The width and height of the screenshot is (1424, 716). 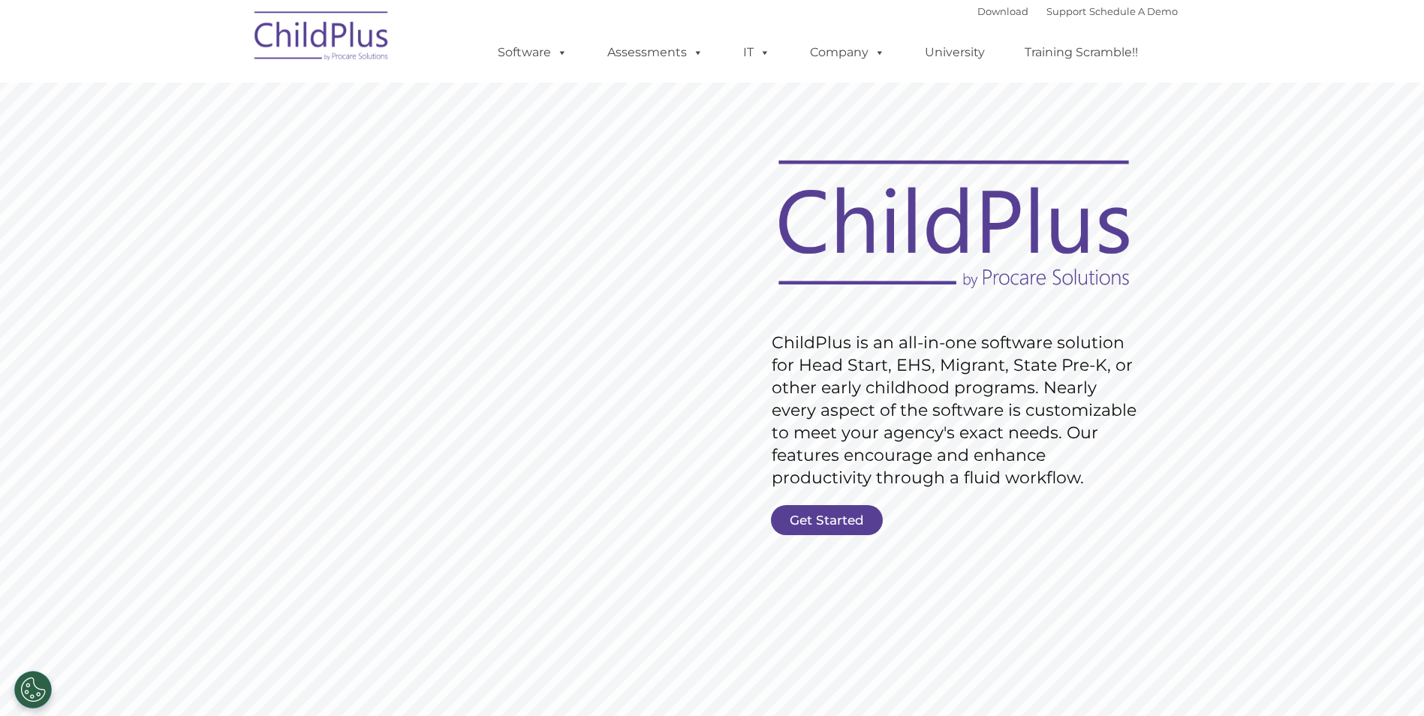 What do you see at coordinates (532, 53) in the screenshot?
I see `a: Software` at bounding box center [532, 53].